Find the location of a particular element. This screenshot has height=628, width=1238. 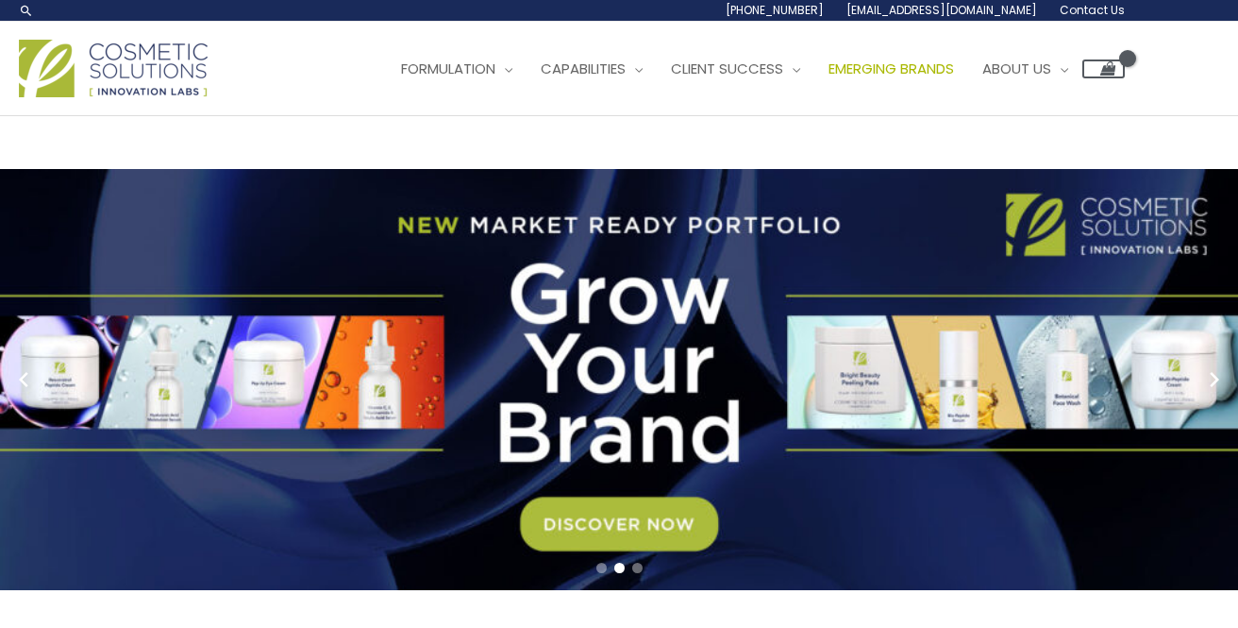

nav: Site Navigation is located at coordinates (748, 69).